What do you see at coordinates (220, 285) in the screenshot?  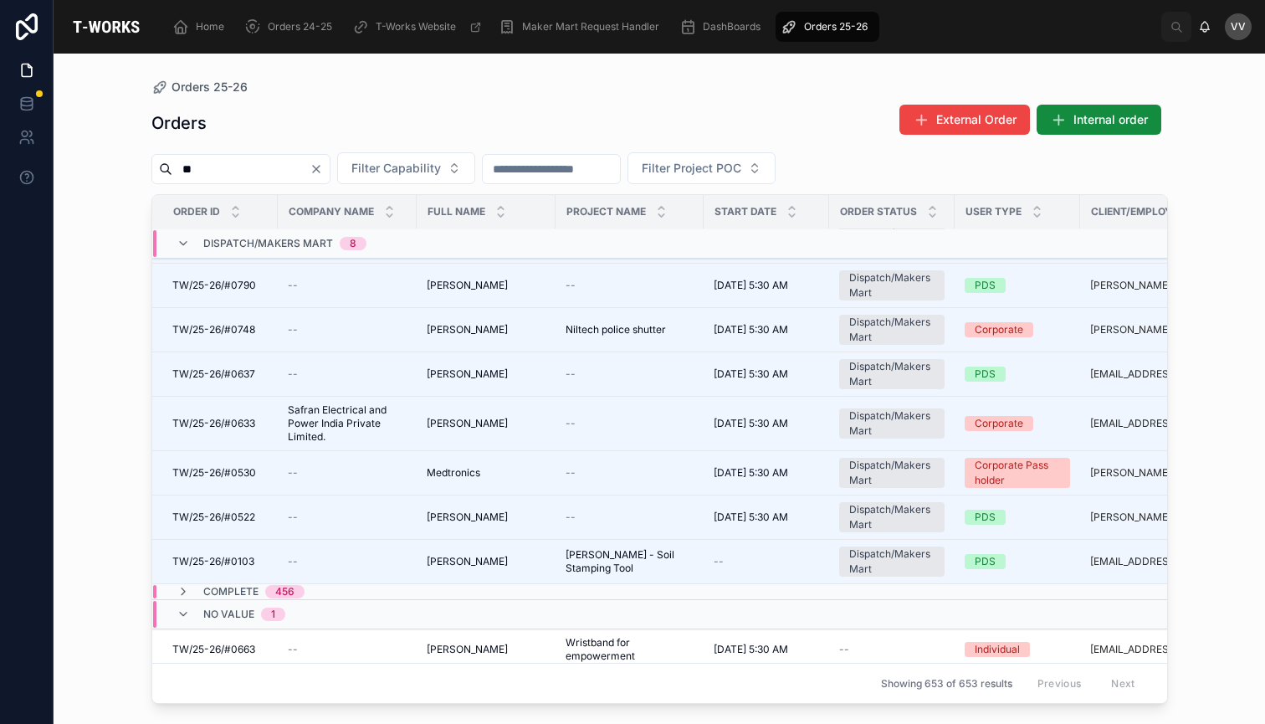 I see `a: TW/25-26/#0790` at bounding box center [220, 285].